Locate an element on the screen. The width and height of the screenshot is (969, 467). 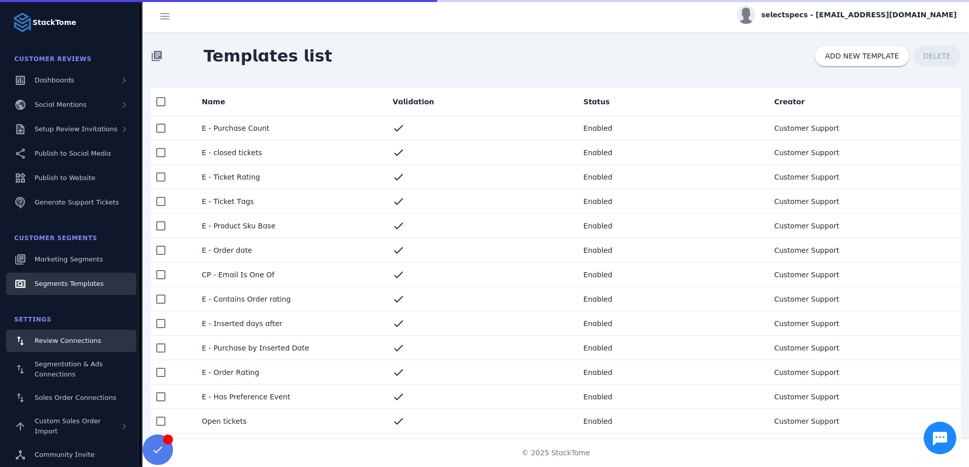
mat-cell: E - Order Rating is located at coordinates (289, 373).